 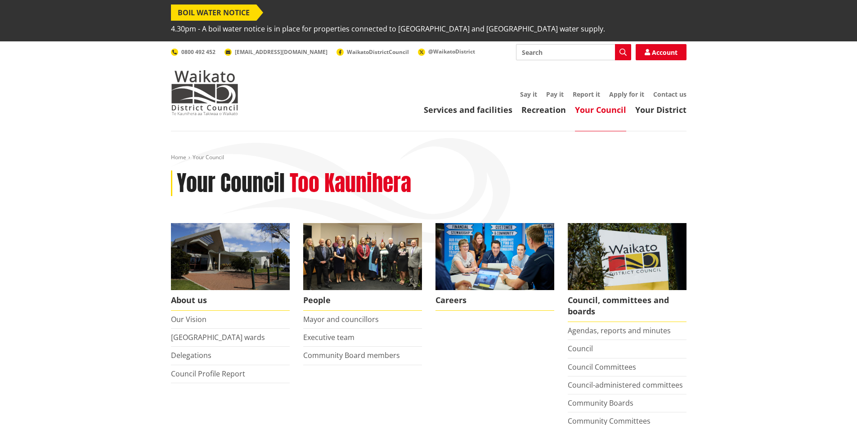 I want to click on span: Your Council, so click(x=208, y=157).